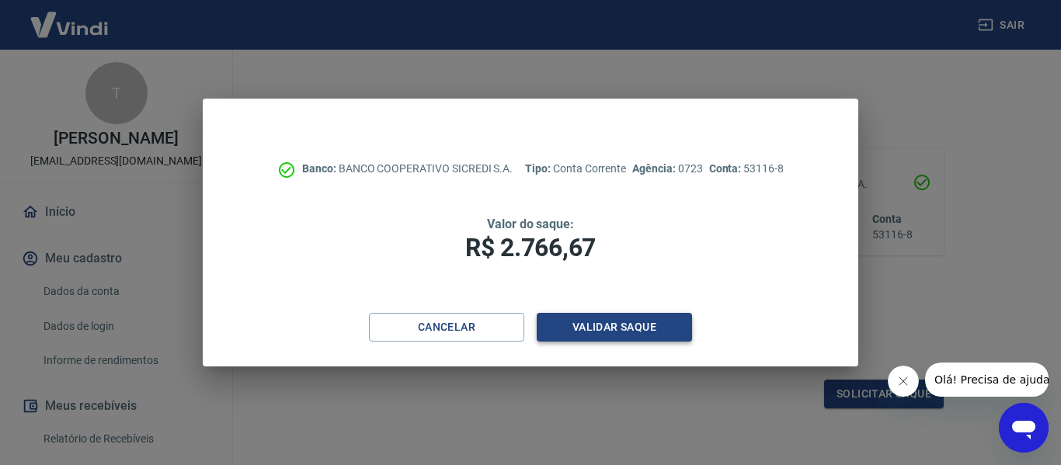 This screenshot has height=465, width=1061. Describe the element at coordinates (70, 17) in the screenshot. I see `span: Olá! Precisa de ajuda?` at that location.